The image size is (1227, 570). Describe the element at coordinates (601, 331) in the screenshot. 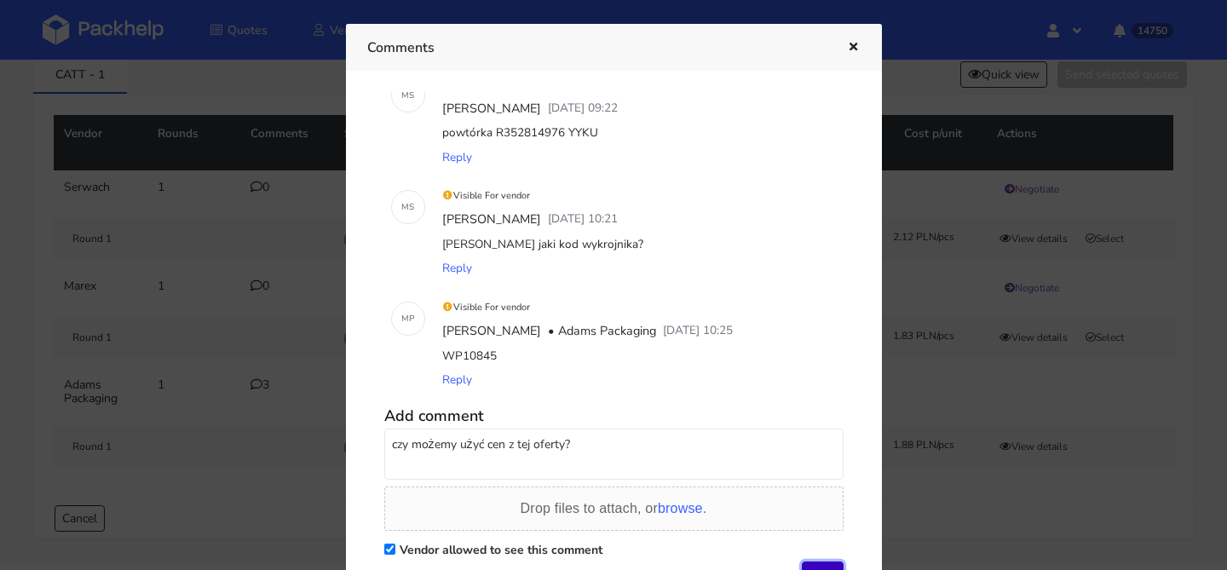

I see `div: • Adams Packaging` at that location.